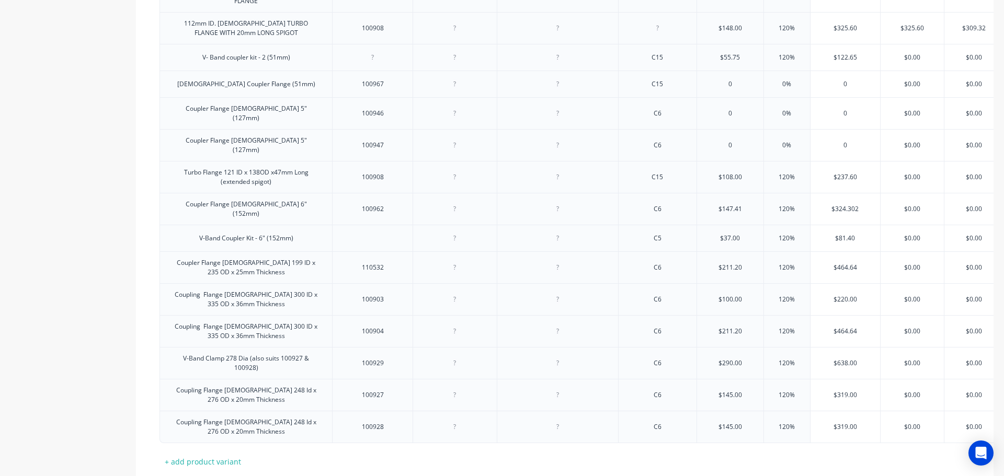  What do you see at coordinates (730, 395) in the screenshot?
I see `div: $145.00` at bounding box center [730, 395].